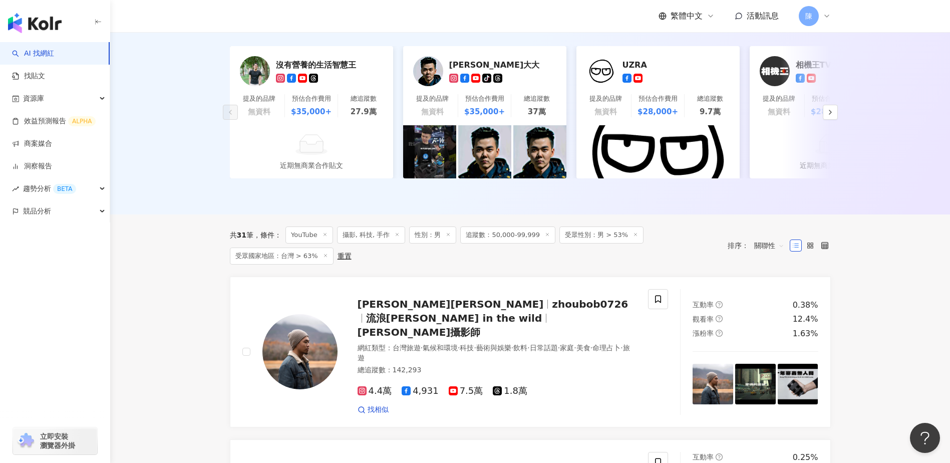  What do you see at coordinates (32, 166) in the screenshot?
I see `a: 洞察報告` at bounding box center [32, 166].